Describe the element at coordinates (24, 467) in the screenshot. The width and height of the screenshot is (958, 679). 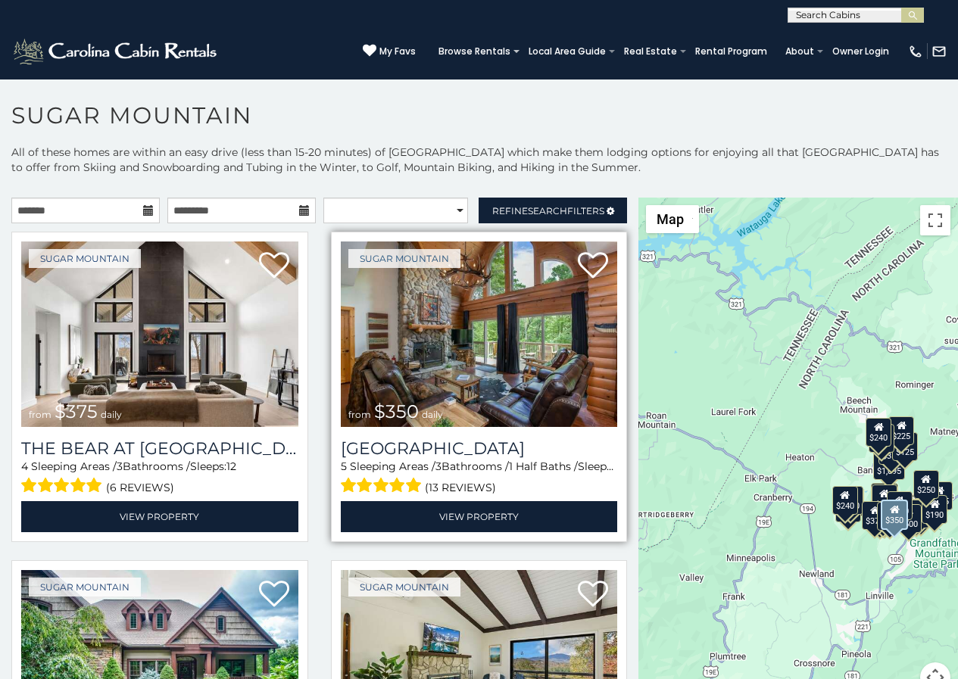
I see `span: 4` at that location.